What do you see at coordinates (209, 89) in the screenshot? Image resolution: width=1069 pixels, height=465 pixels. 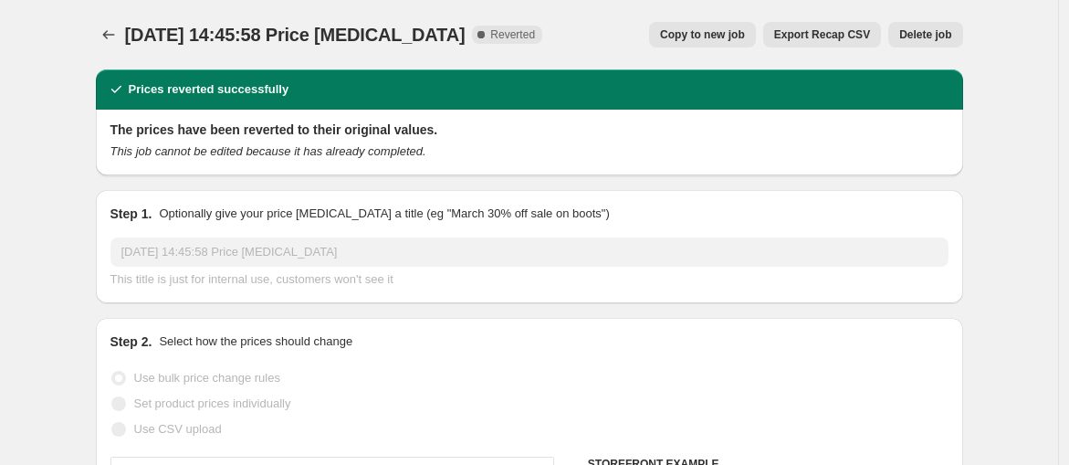 I see `h2: Prices reverted successfully` at bounding box center [209, 89].